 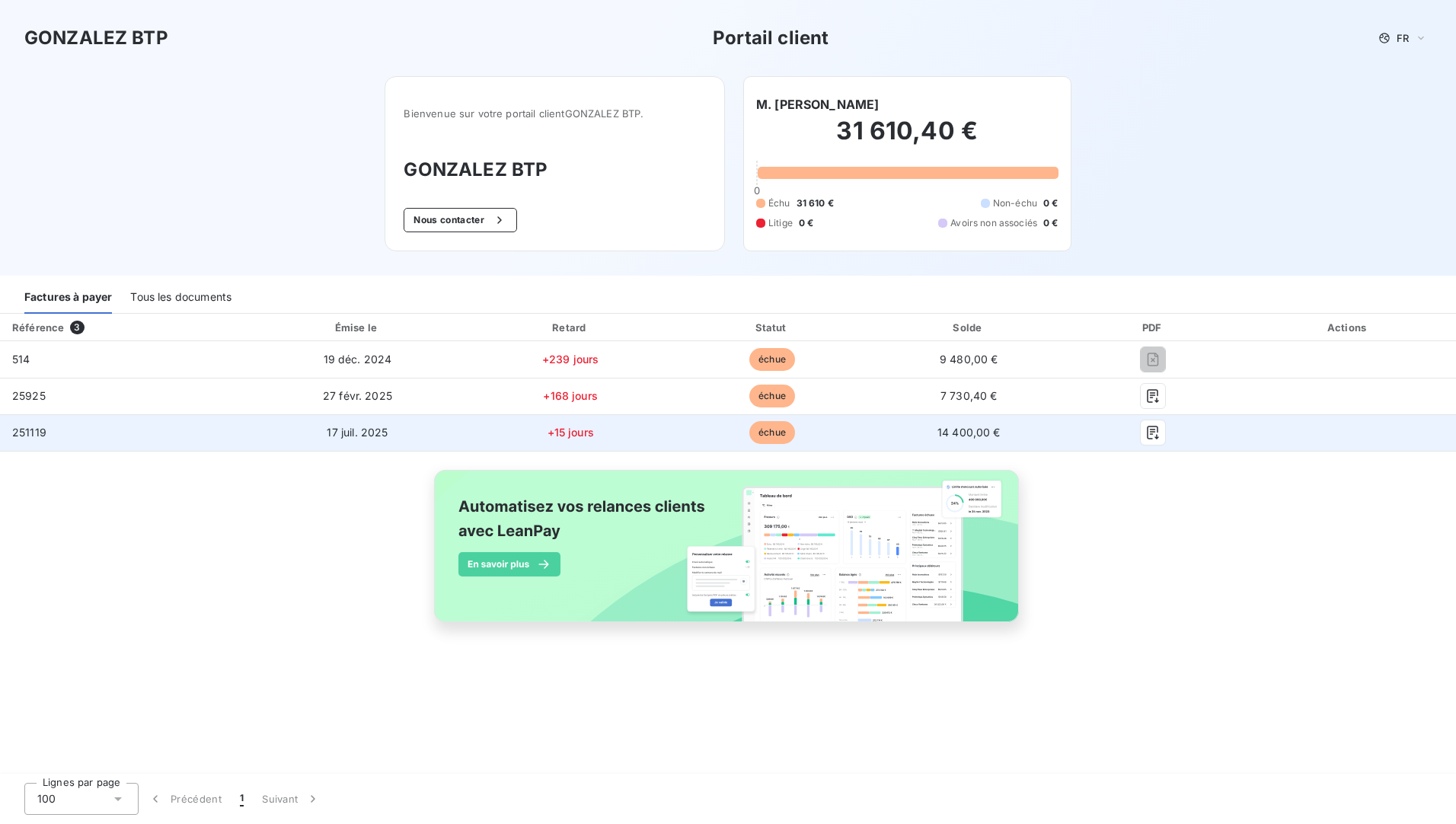 I want to click on span: 25925, so click(x=29, y=395).